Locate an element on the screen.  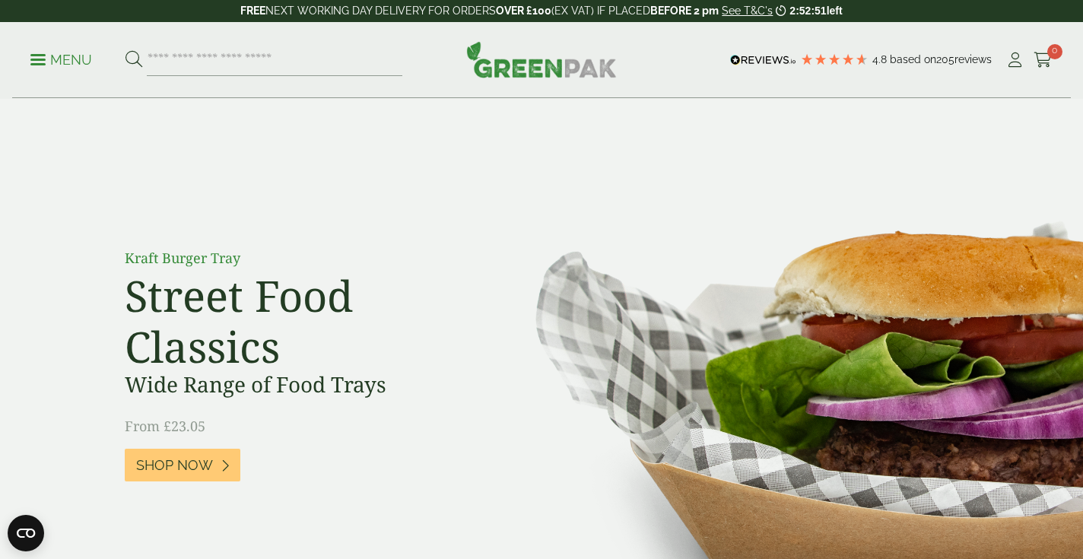
span: Based on is located at coordinates (912, 59).